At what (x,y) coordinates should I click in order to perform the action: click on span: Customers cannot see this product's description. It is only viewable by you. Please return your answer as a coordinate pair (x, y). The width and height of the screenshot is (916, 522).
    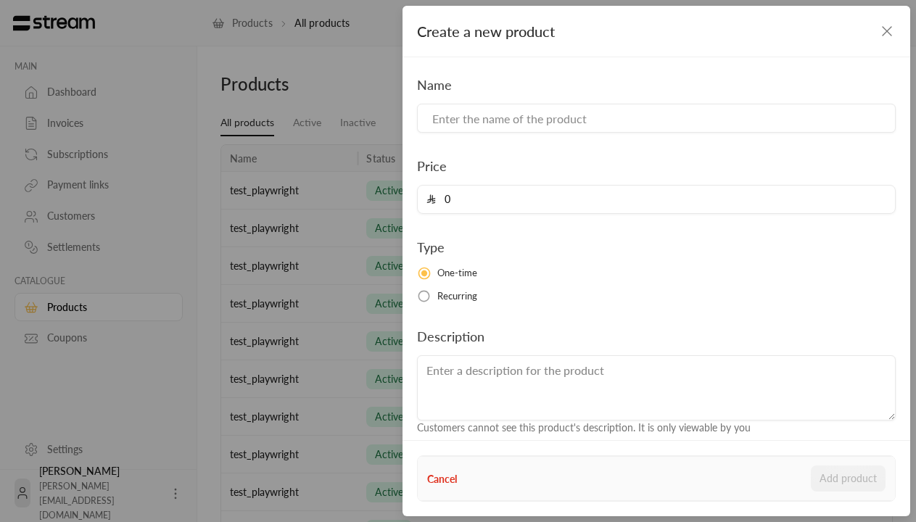
    Looking at the image, I should click on (584, 427).